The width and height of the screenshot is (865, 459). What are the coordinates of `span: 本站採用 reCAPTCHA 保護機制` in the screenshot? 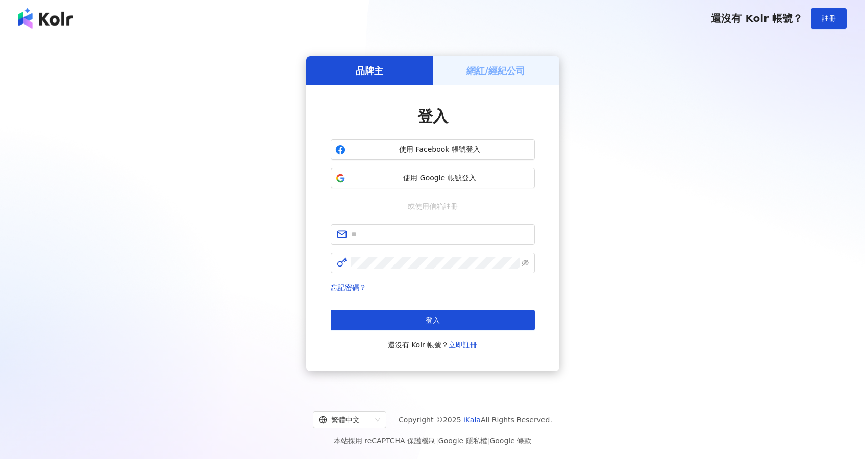 It's located at (432, 440).